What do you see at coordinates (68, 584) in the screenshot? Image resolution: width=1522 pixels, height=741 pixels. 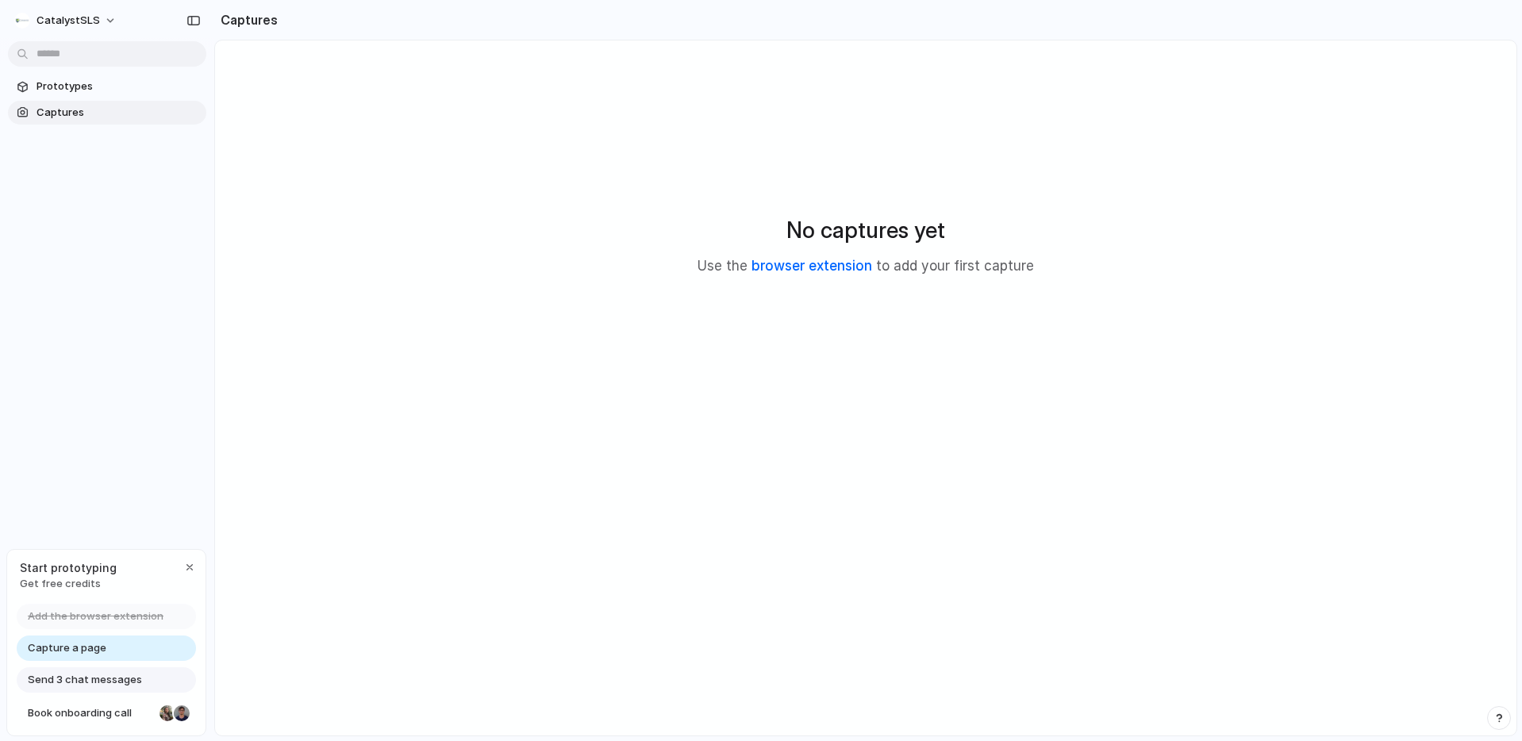 I see `span: Get free credits` at bounding box center [68, 584].